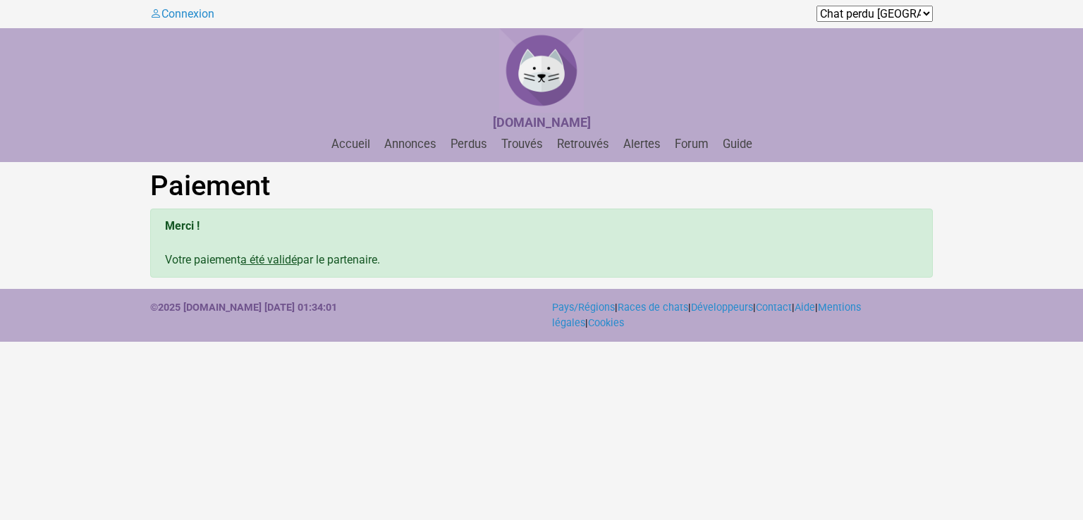  What do you see at coordinates (606, 323) in the screenshot?
I see `a: Cookies` at bounding box center [606, 323].